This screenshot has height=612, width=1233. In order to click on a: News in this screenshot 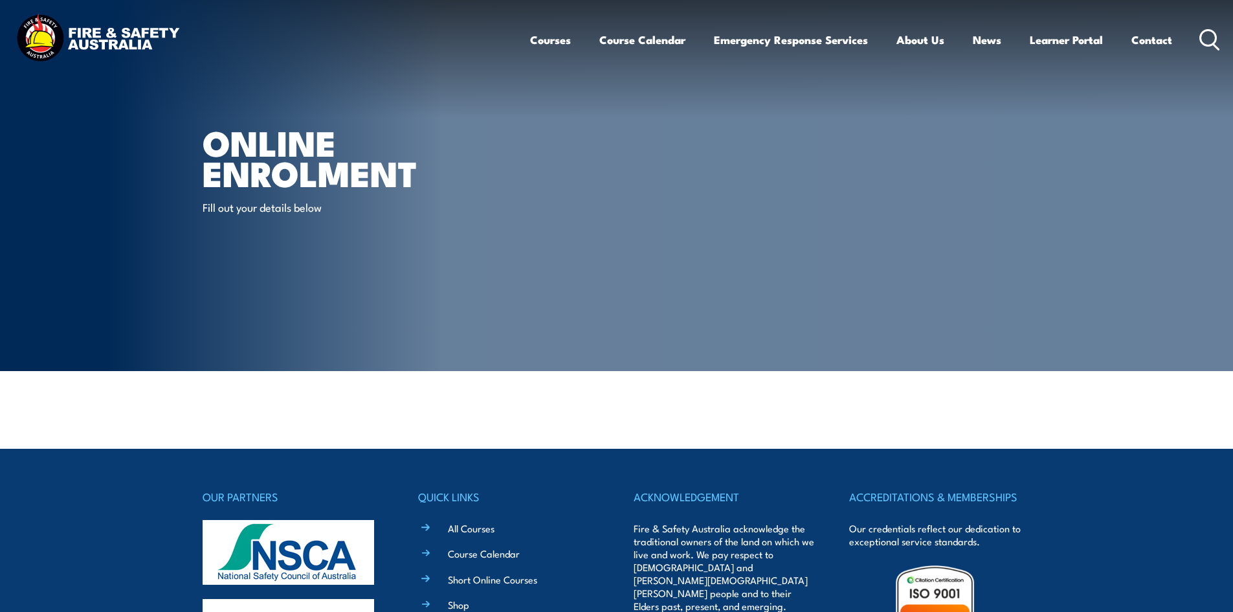, I will do `click(987, 39)`.